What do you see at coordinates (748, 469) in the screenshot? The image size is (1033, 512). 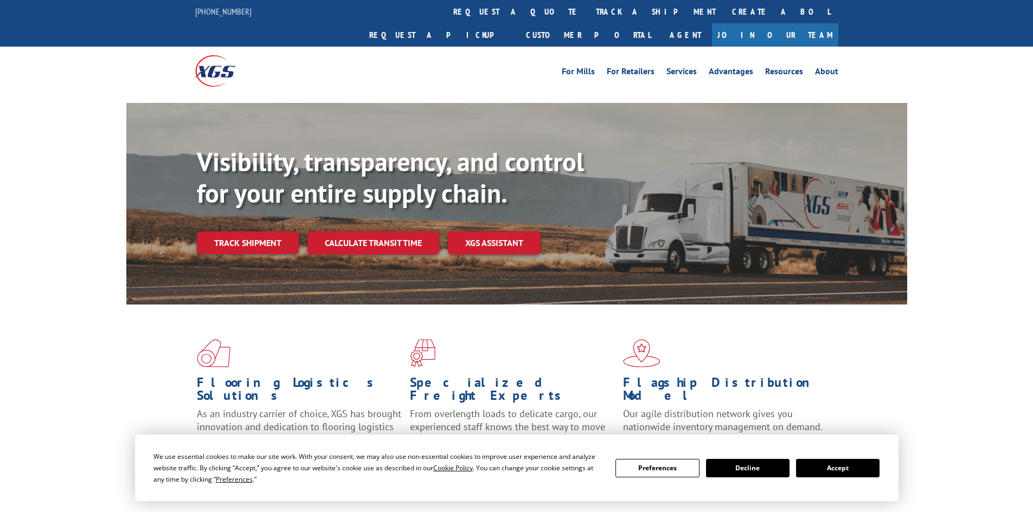 I see `button: Decline` at bounding box center [748, 469].